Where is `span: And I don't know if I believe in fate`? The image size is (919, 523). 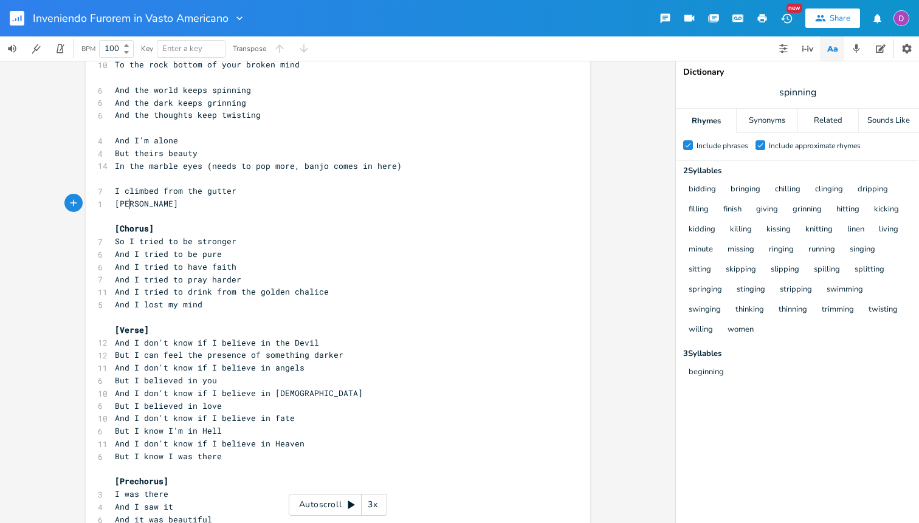 span: And I don't know if I believe in fate is located at coordinates (205, 418).